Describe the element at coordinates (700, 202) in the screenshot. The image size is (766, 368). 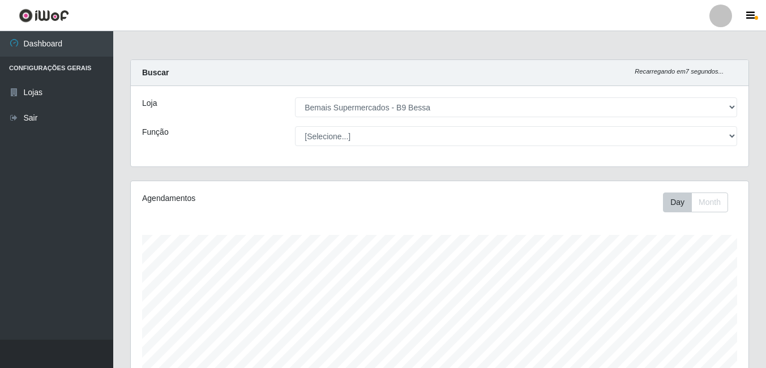
I see `div: Toolbar with button groups` at that location.